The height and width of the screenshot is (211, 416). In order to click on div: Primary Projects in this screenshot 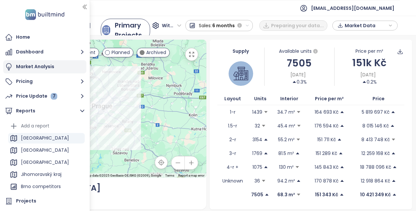, I will do `click(129, 30)`.